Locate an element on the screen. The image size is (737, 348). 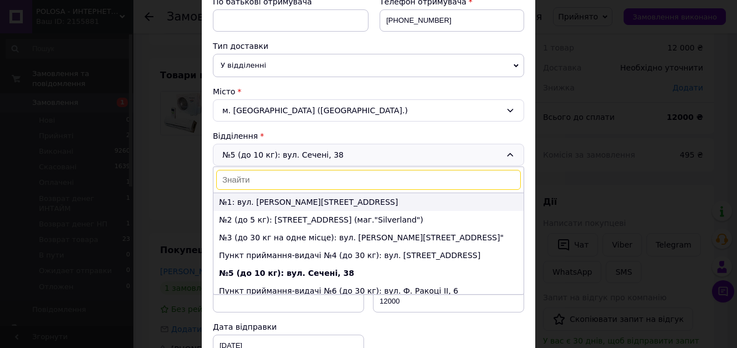
div: Місто is located at coordinates (368, 92).